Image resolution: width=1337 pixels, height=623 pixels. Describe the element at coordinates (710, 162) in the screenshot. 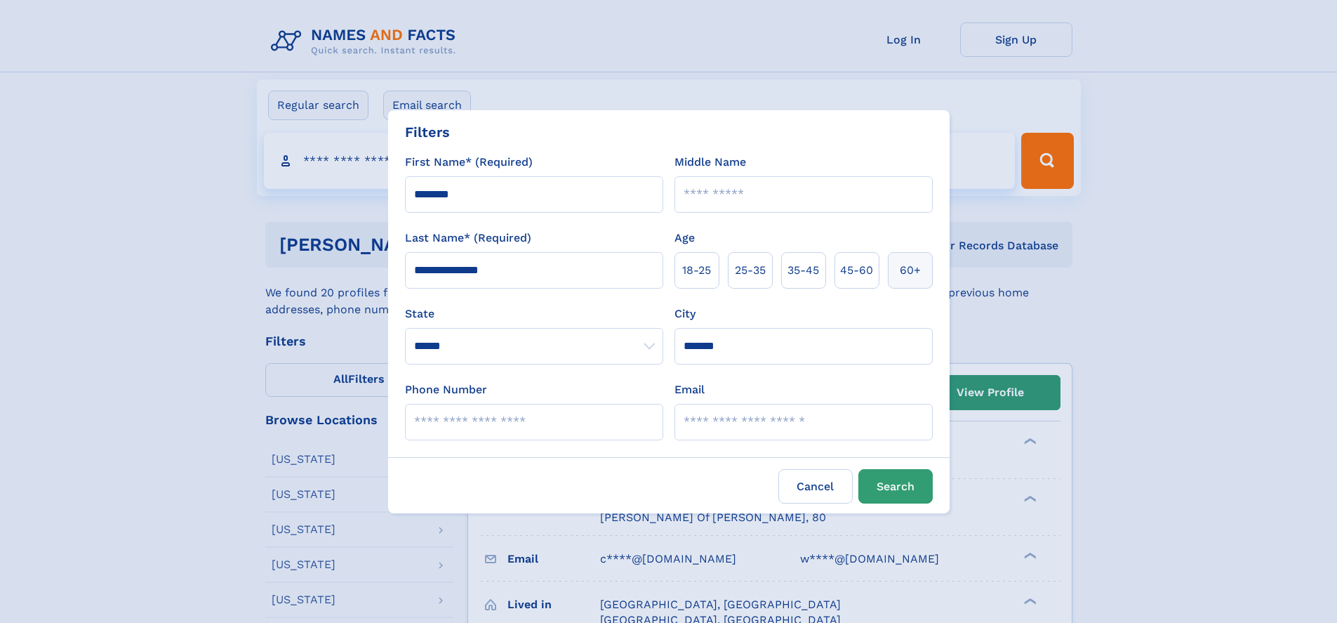

I see `label: Middle Name` at that location.